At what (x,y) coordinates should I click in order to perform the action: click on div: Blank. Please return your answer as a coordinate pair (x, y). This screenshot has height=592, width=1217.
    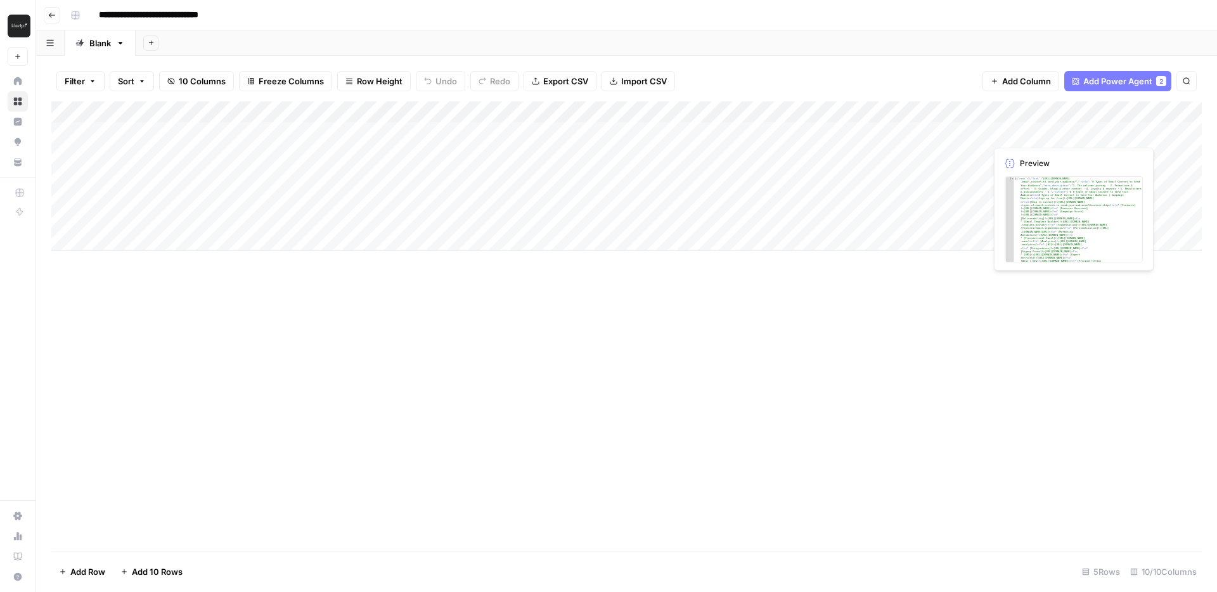
    Looking at the image, I should click on (100, 43).